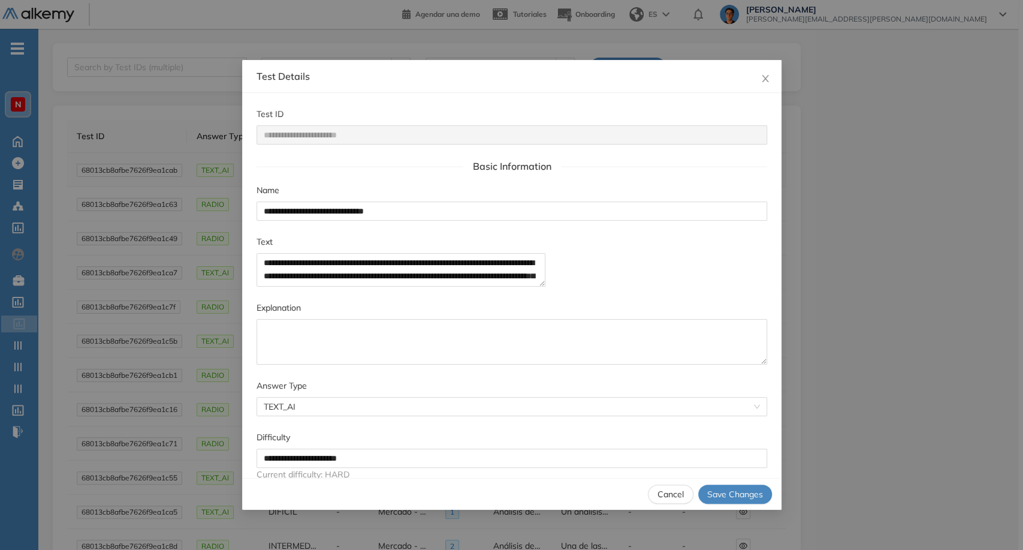  What do you see at coordinates (735, 494) in the screenshot?
I see `span: Save Changes` at bounding box center [735, 494].